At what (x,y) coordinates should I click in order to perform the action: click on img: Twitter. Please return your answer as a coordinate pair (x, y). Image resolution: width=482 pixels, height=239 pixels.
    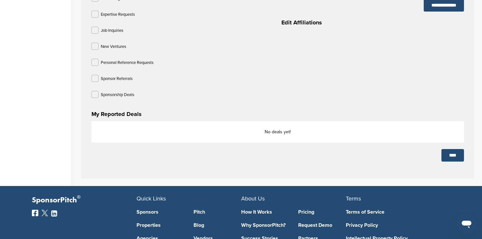
    Looking at the image, I should click on (45, 213).